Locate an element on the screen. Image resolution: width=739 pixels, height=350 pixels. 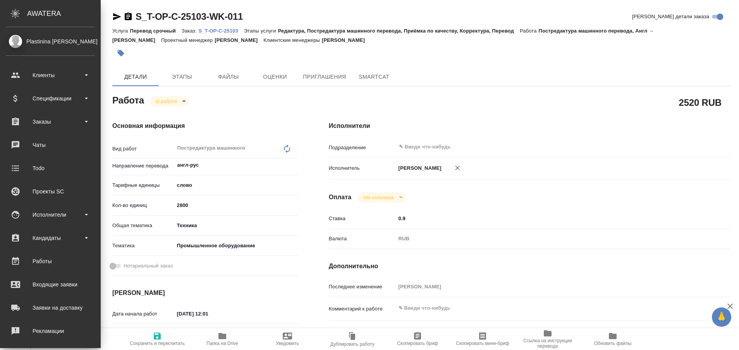
p: Кол-во единиц is located at coordinates (143, 205).